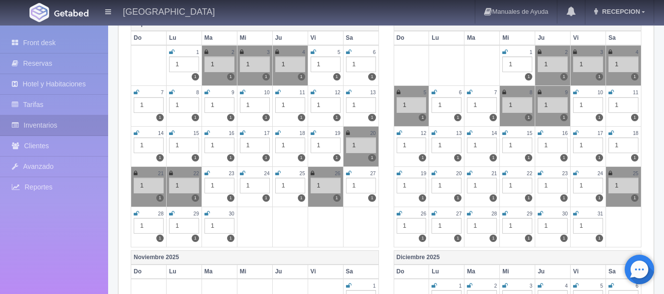  I want to click on small: 23, so click(565, 174).